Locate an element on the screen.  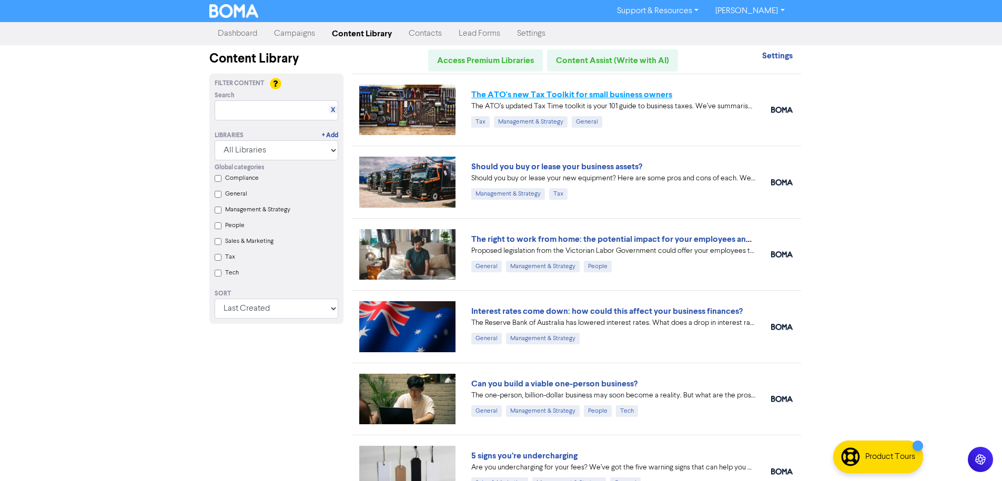
div: Are you undercharging for your fees? We’ve got the five warning signs that can help you diagnose ... is located at coordinates (613, 467).